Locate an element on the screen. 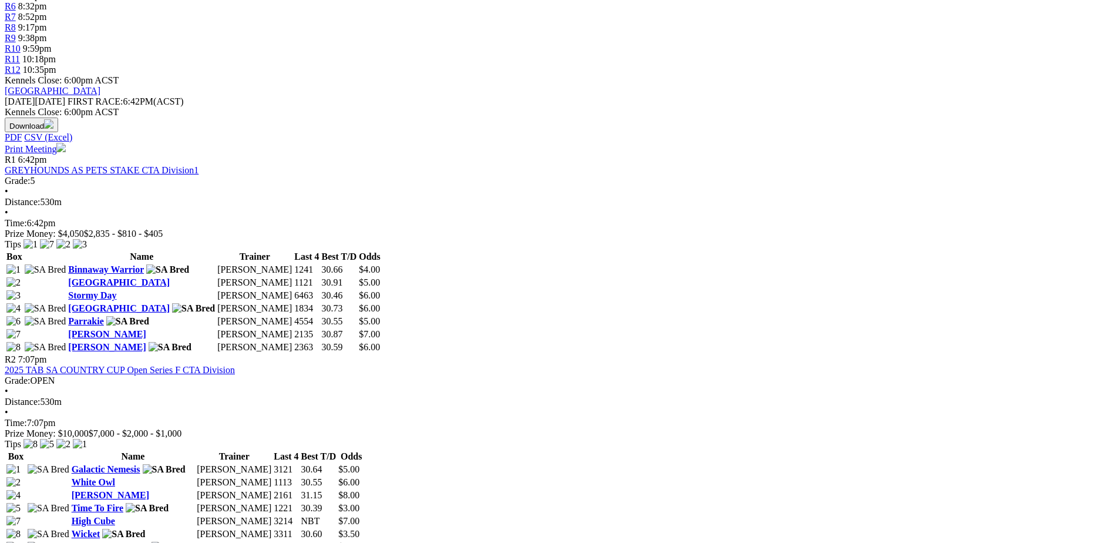 The image size is (1114, 543). a: Galactic Nemesis is located at coordinates (106, 469).